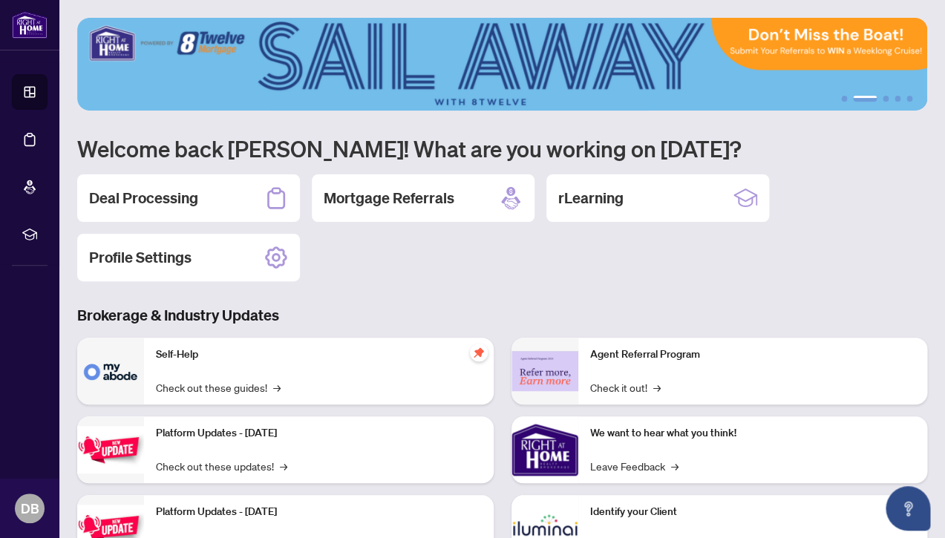 Image resolution: width=945 pixels, height=538 pixels. What do you see at coordinates (221, 466) in the screenshot?
I see `a: Check out these updates!→` at bounding box center [221, 466].